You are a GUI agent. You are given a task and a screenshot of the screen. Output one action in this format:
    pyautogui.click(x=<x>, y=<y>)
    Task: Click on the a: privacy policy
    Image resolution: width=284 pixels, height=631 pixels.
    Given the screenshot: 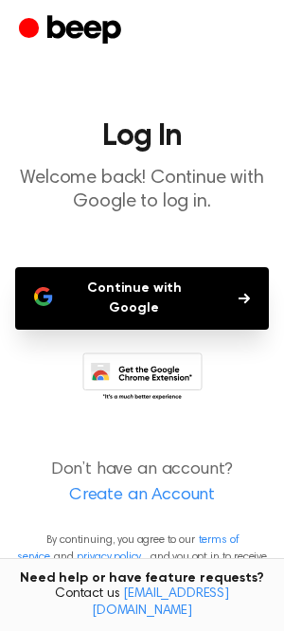 What is the action you would take?
    pyautogui.click(x=109, y=557)
    